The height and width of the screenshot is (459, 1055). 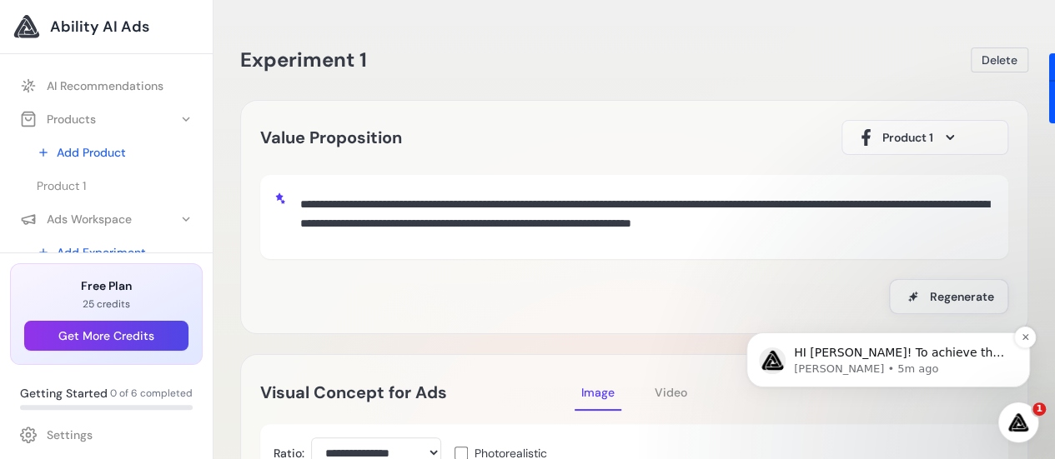 I want to click on button: Products, so click(x=106, y=119).